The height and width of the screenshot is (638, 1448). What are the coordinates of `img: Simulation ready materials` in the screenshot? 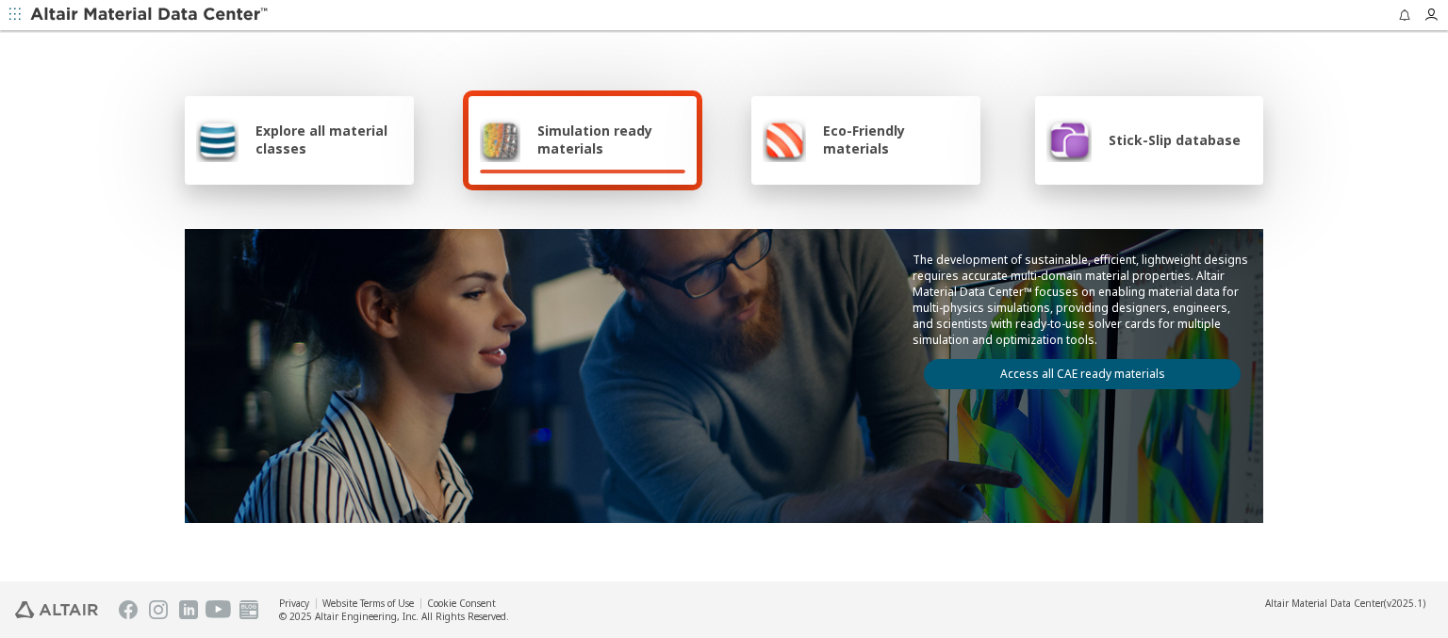 It's located at (500, 140).